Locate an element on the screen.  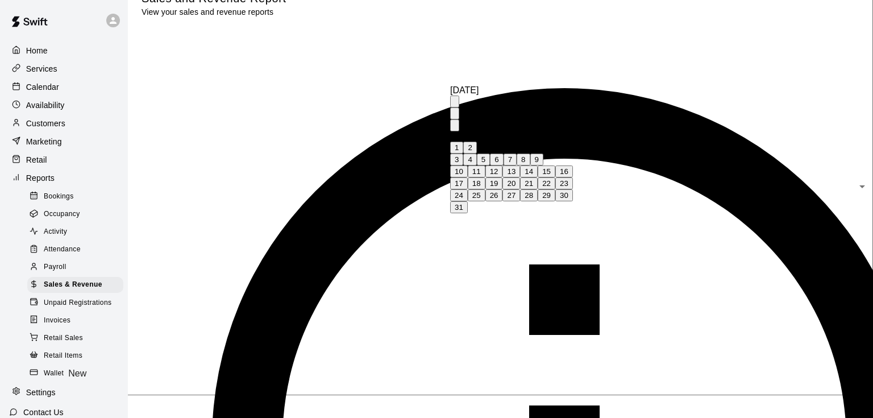
button: 5 is located at coordinates (483, 159).